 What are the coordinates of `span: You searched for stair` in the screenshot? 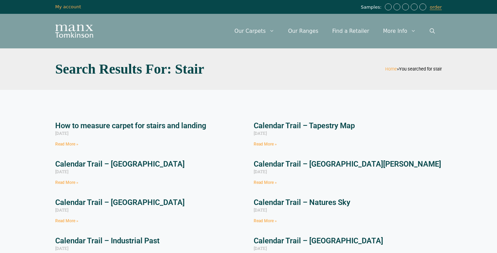 It's located at (420, 69).